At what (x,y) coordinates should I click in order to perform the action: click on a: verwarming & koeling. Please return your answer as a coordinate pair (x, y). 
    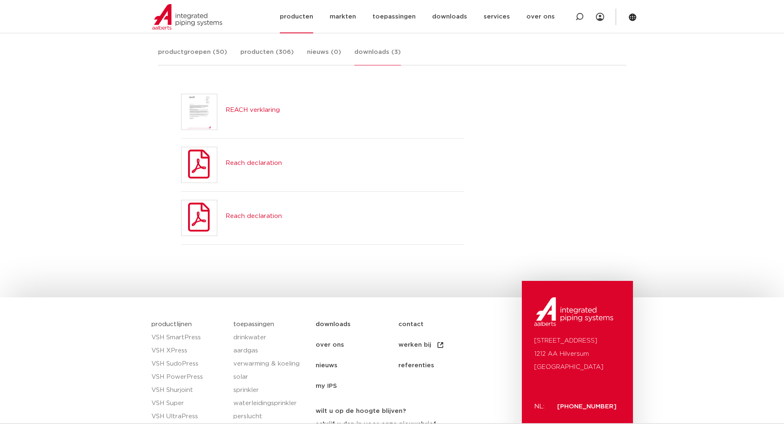
    Looking at the image, I should click on (270, 364).